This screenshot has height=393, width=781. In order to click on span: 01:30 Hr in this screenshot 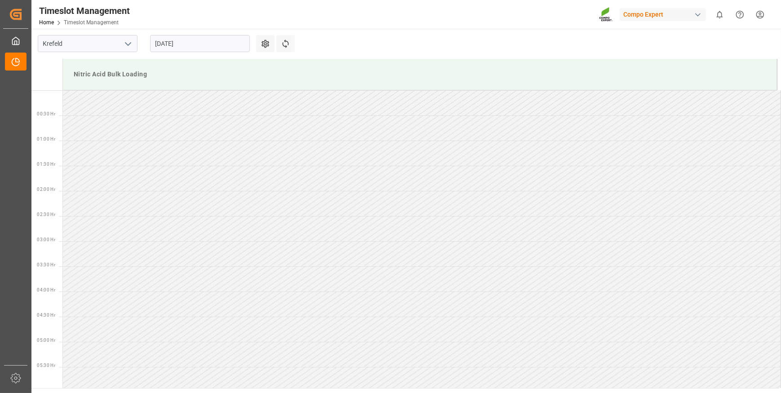, I will do `click(46, 164)`.